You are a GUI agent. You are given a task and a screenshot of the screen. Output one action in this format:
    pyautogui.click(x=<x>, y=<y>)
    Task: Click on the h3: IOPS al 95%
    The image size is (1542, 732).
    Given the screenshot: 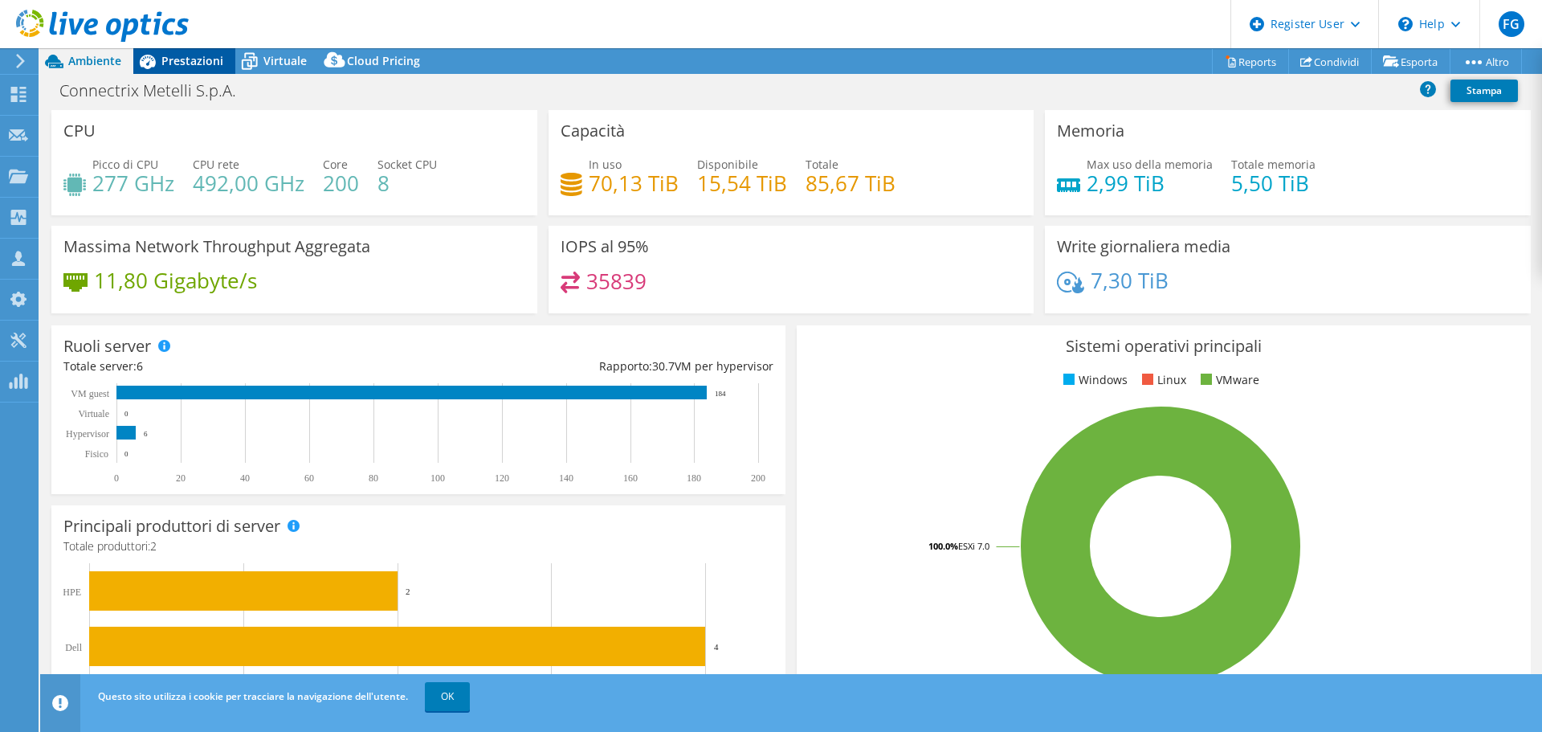 What is the action you would take?
    pyautogui.click(x=605, y=247)
    